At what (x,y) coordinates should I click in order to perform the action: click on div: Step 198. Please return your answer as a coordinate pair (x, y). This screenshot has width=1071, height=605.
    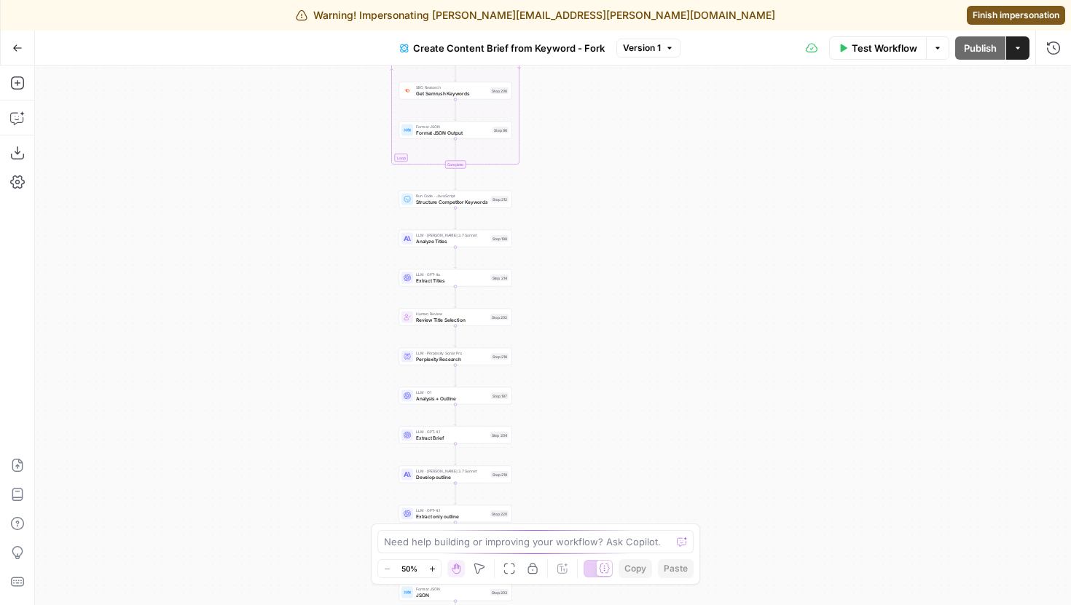
    Looking at the image, I should click on (500, 238).